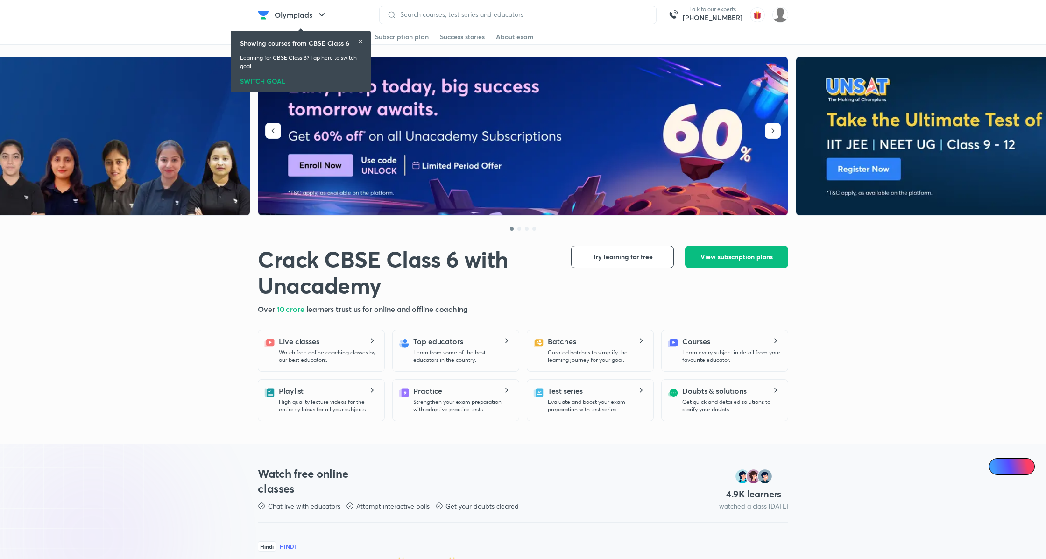 This screenshot has width=1046, height=559. What do you see at coordinates (301, 79) in the screenshot?
I see `div: SWITCH GOAL` at bounding box center [301, 79].